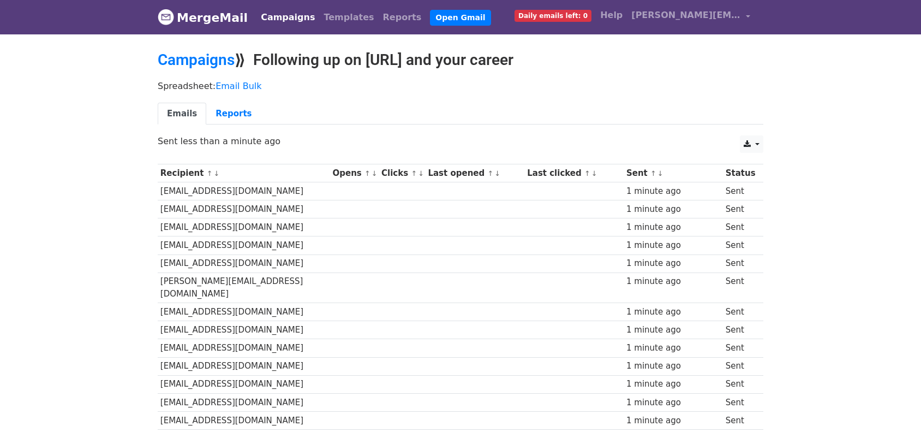 Image resolution: width=921 pixels, height=432 pixels. I want to click on a: Daily emails left: 0, so click(553, 15).